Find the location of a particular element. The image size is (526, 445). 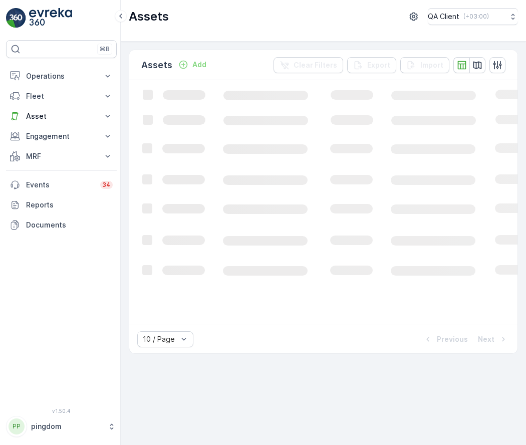

a: Documents is located at coordinates (61, 225).